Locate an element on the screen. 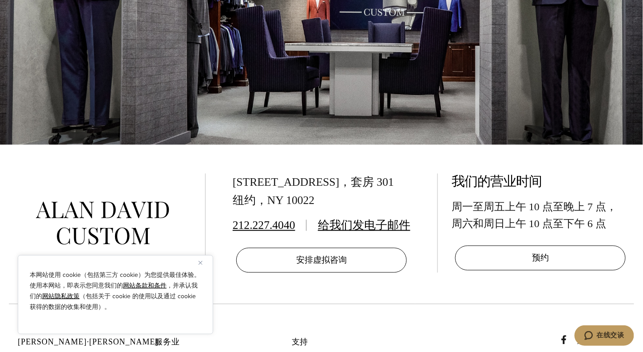 The image size is (643, 352). img: 艾伦·大卫·定制 is located at coordinates (103, 223).